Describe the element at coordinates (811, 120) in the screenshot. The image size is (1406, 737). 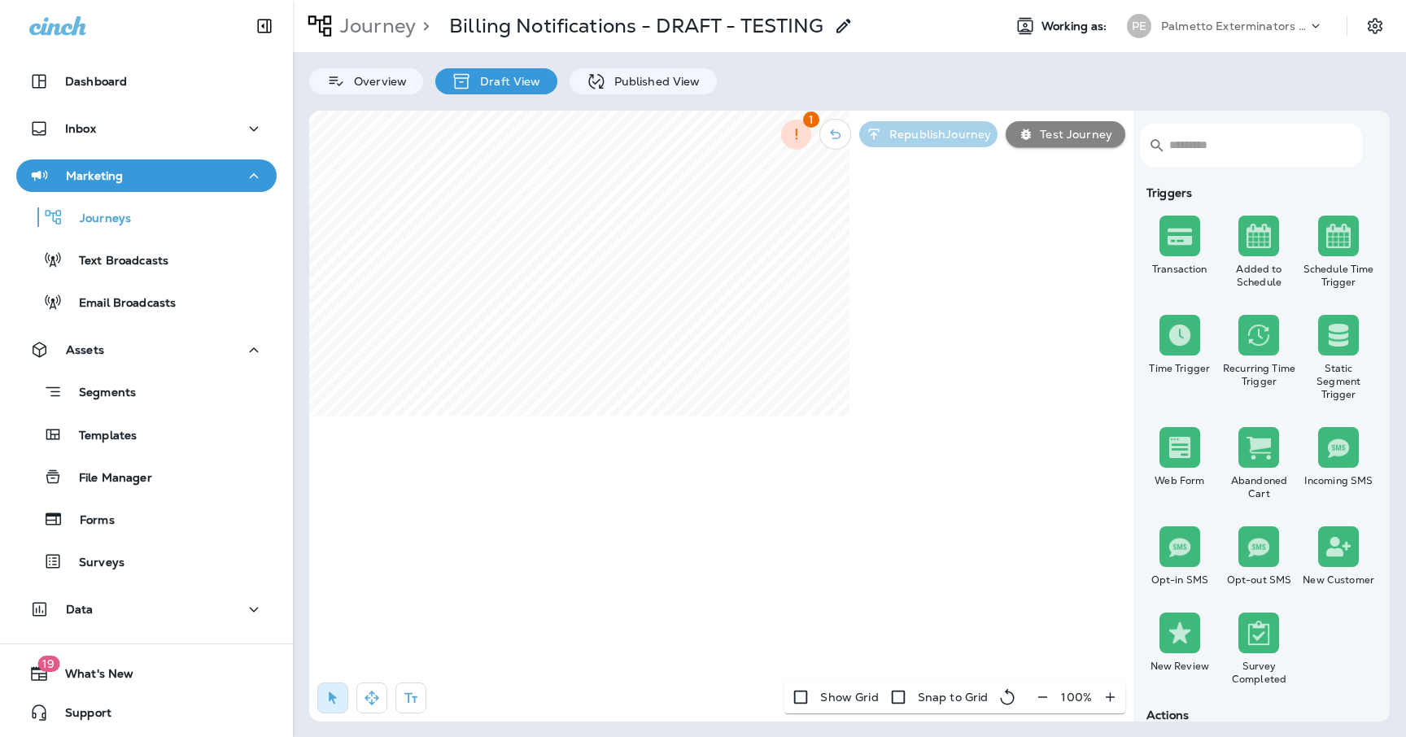
I see `span: 1` at that location.